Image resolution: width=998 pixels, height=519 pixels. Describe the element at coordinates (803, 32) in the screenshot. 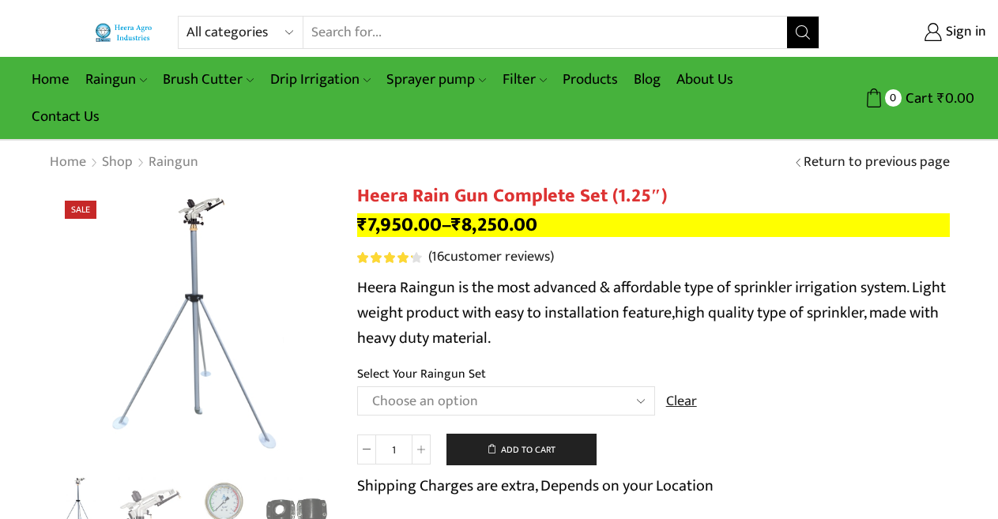

I see `button: Search button` at that location.